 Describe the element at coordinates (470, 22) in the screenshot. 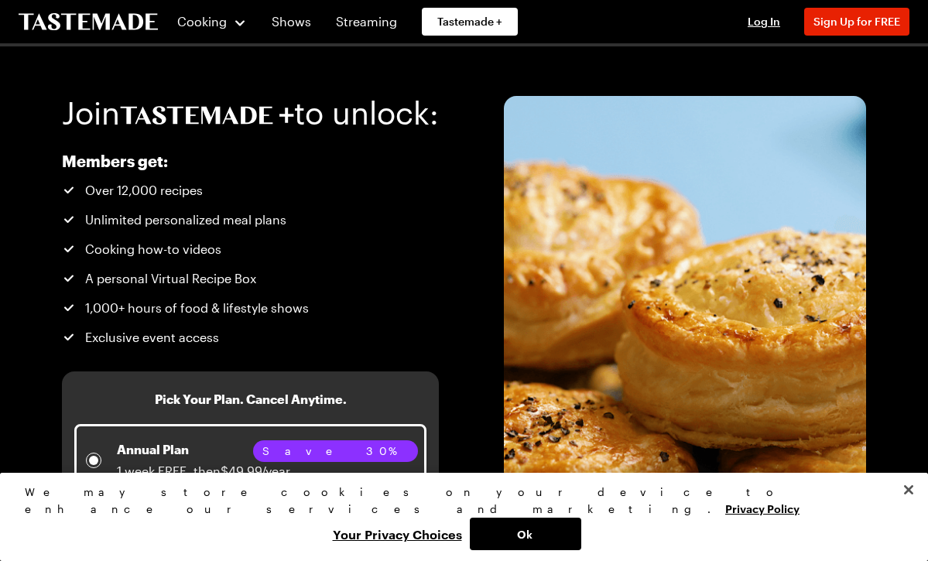

I see `a: Tastemade +` at that location.